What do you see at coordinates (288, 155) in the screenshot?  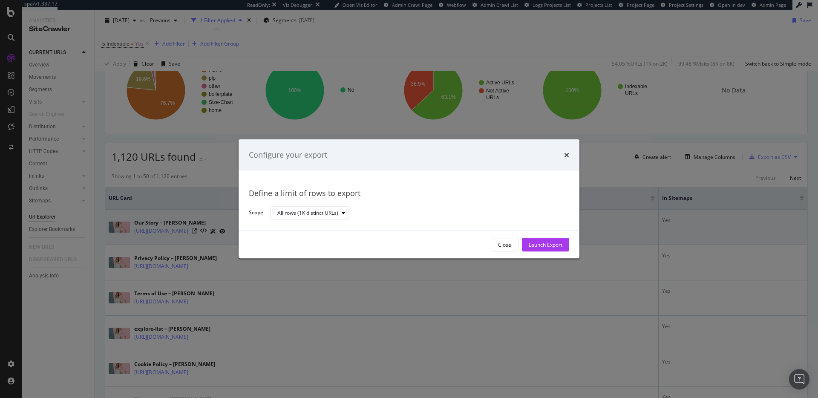 I see `div: Configure your export` at bounding box center [288, 155].